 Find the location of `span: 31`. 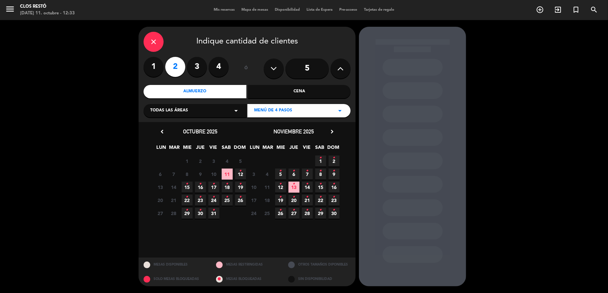

span: 31 is located at coordinates (214, 213).